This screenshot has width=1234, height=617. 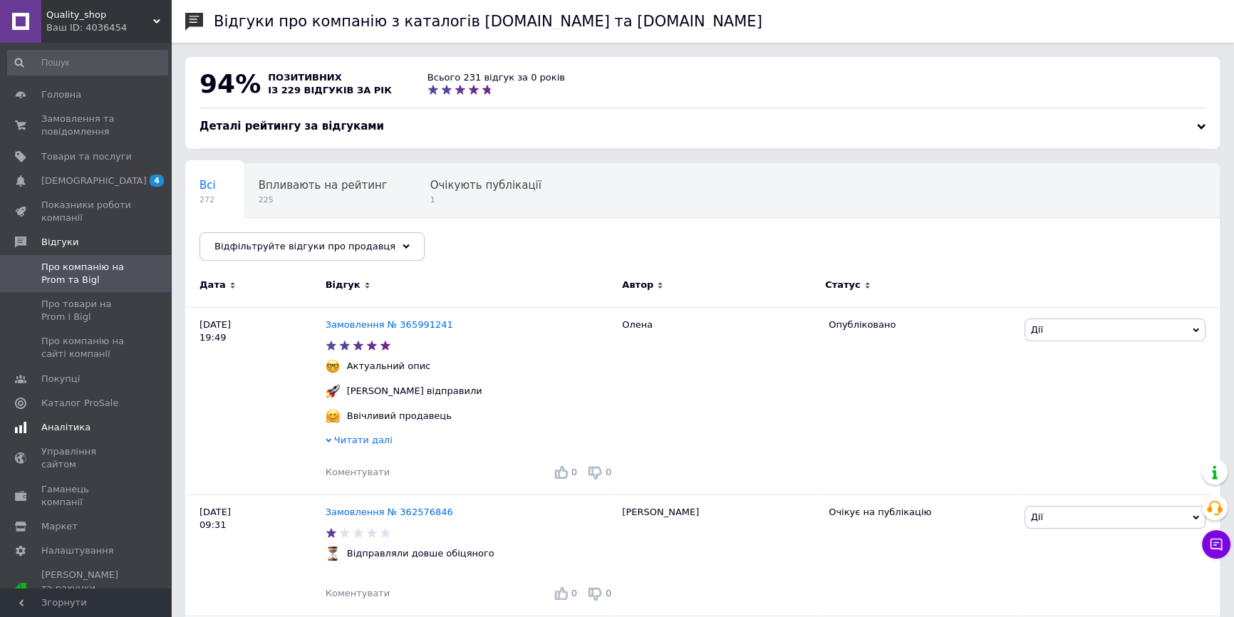 I want to click on div: Олена, so click(x=718, y=400).